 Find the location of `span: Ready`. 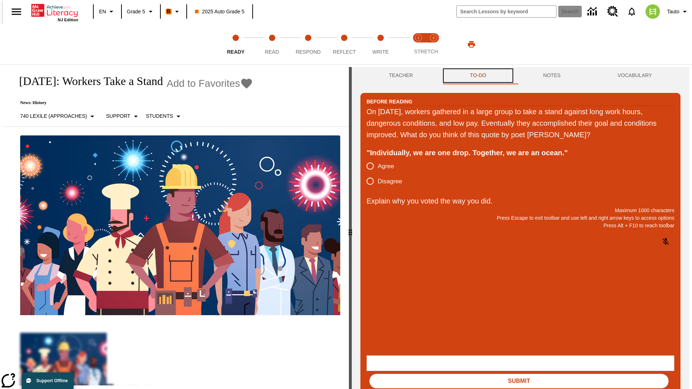

span: Ready is located at coordinates (236, 52).